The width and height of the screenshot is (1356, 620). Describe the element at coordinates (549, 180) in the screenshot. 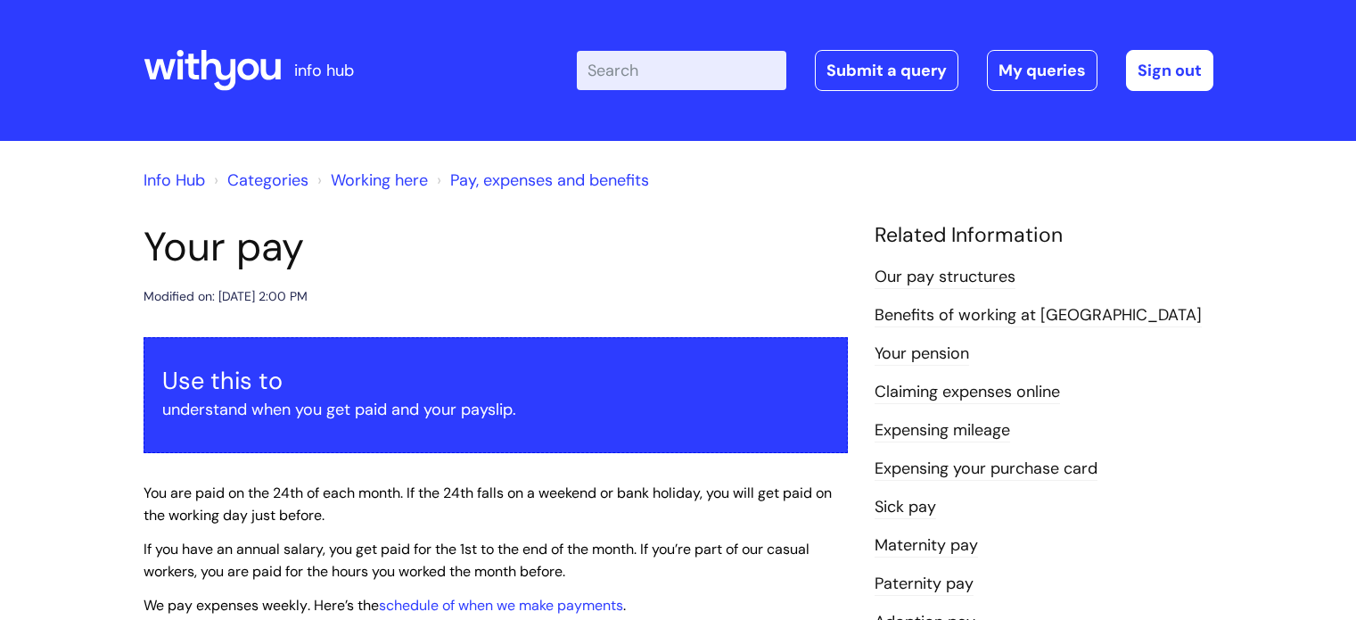

I see `a: Pay, expenses and benefits` at that location.